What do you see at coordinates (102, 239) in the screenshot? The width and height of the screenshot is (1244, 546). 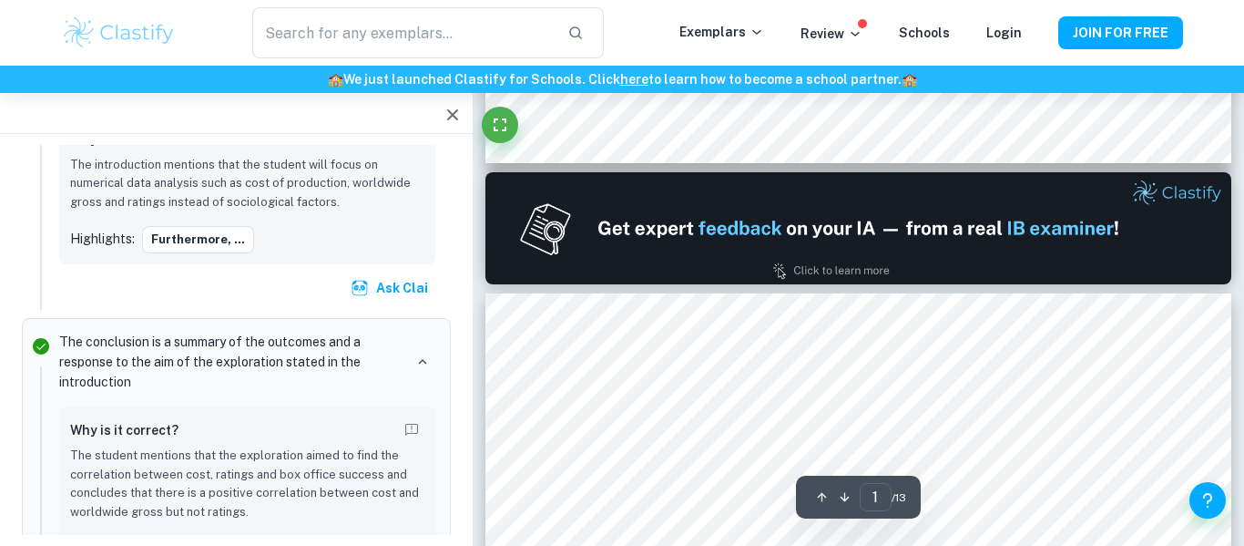 I see `p: Highlights:` at bounding box center [102, 239].